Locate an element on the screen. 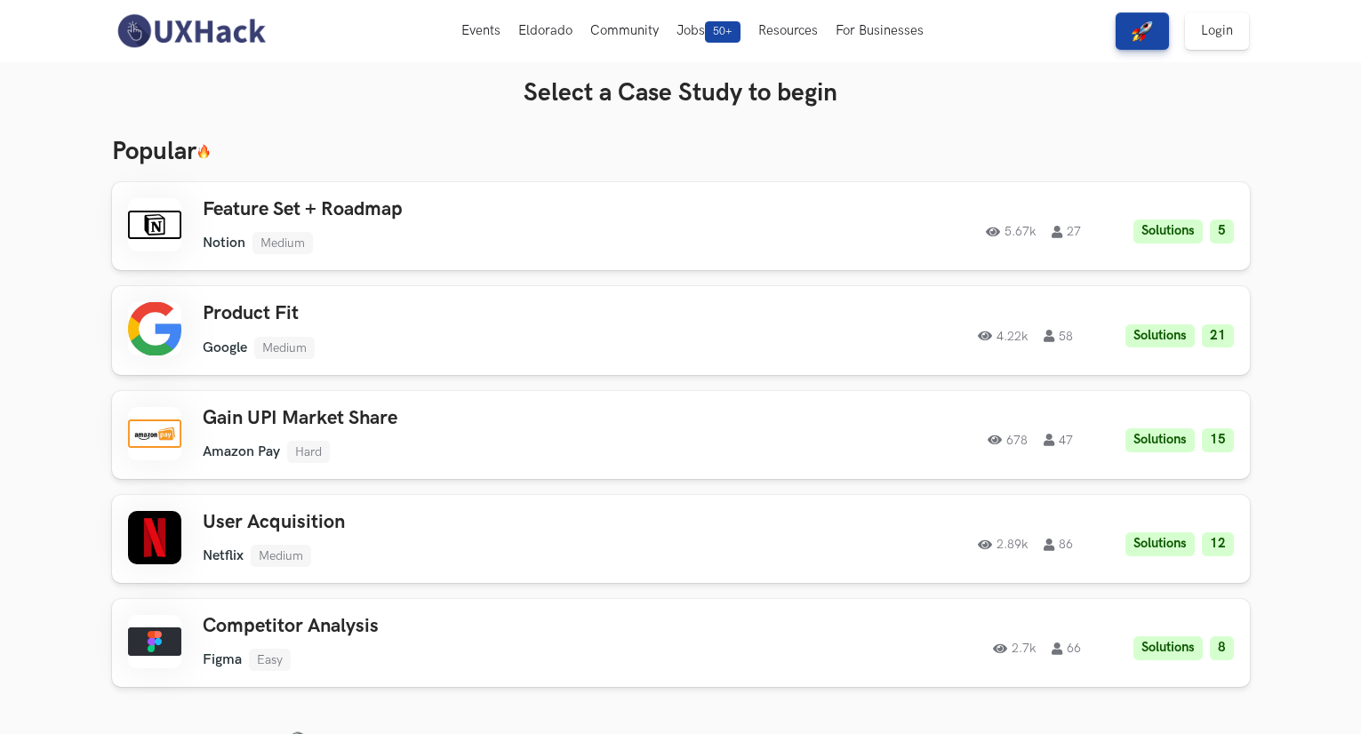 Image resolution: width=1361 pixels, height=734 pixels. li: 8 is located at coordinates (1221, 648).